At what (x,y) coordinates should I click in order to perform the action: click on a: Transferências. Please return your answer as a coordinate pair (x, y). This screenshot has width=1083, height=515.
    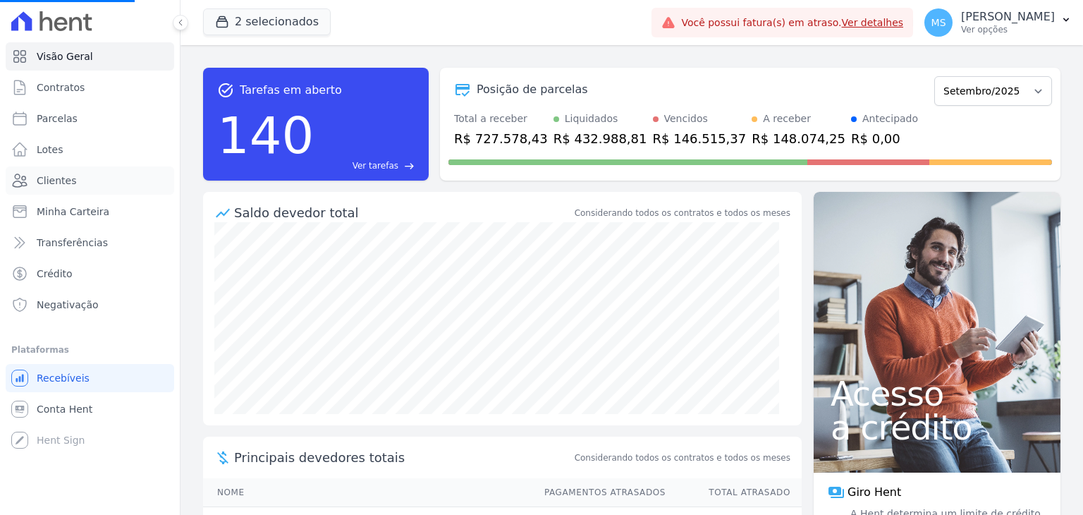
    Looking at the image, I should click on (90, 243).